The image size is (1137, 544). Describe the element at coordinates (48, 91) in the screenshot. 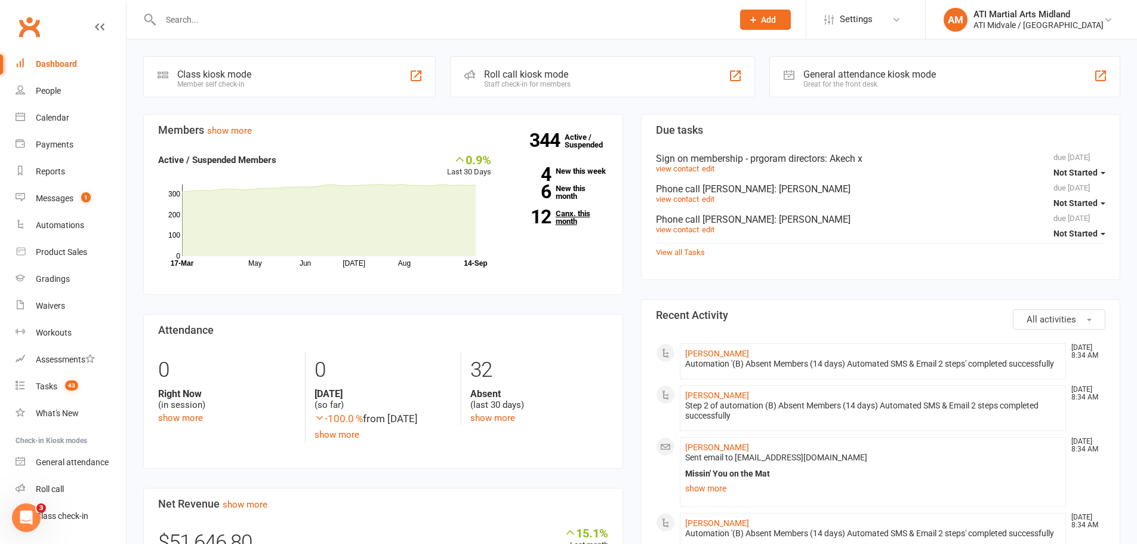

I see `div: People` at that location.